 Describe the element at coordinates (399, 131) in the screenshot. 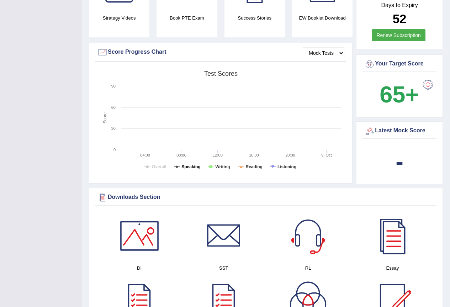

I see `div: Latest Mock Score` at that location.